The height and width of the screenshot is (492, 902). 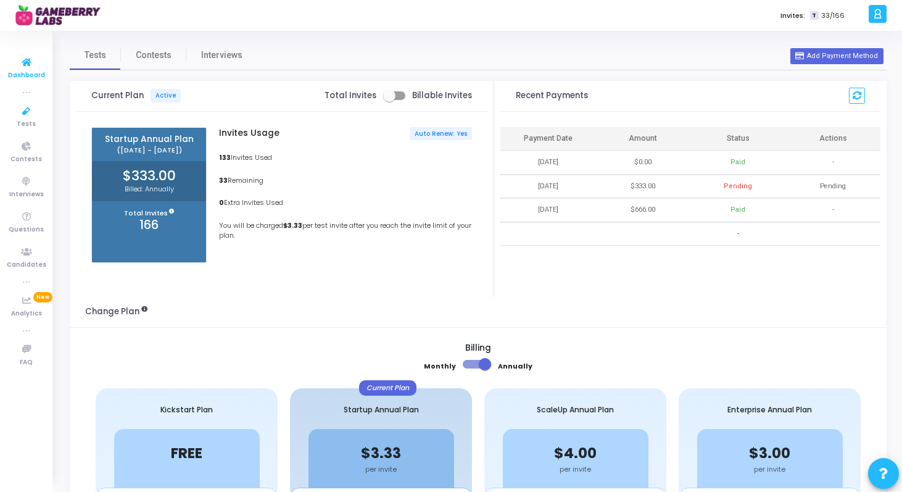 I want to click on span: Analytics, so click(x=27, y=313).